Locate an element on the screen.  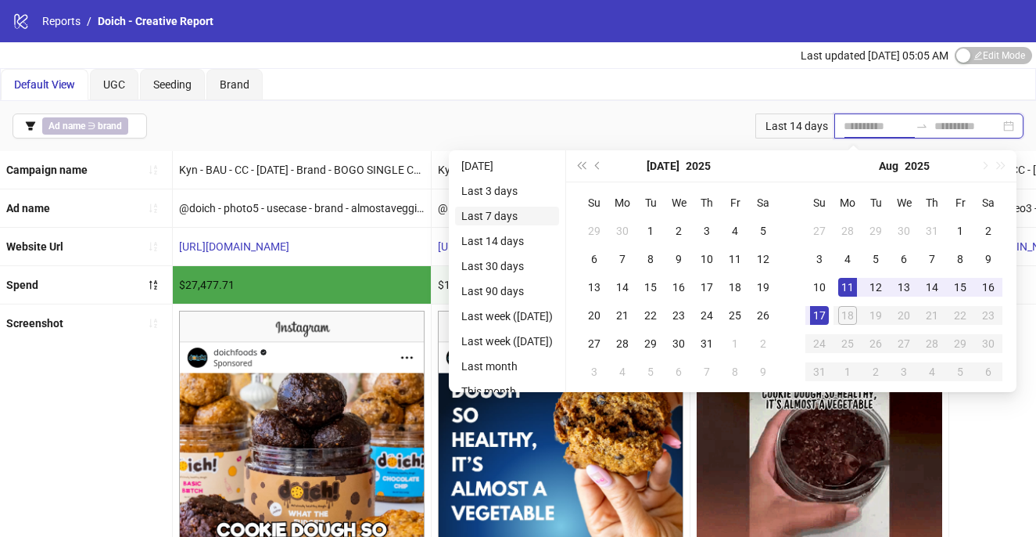
li: Last 7 days is located at coordinates (507, 216).